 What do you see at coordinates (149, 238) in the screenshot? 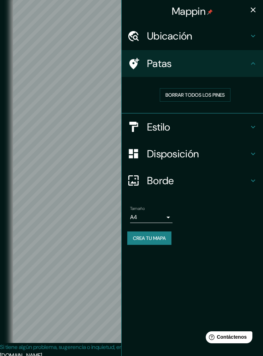
I see `font: Crea tu mapa` at bounding box center [149, 238].